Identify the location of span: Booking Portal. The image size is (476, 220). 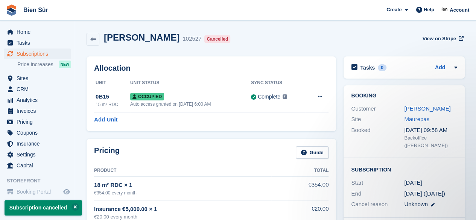
(39, 192).